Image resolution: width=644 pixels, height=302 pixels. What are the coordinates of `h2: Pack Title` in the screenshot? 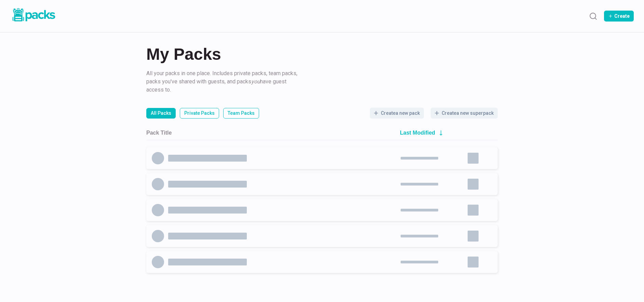 It's located at (159, 133).